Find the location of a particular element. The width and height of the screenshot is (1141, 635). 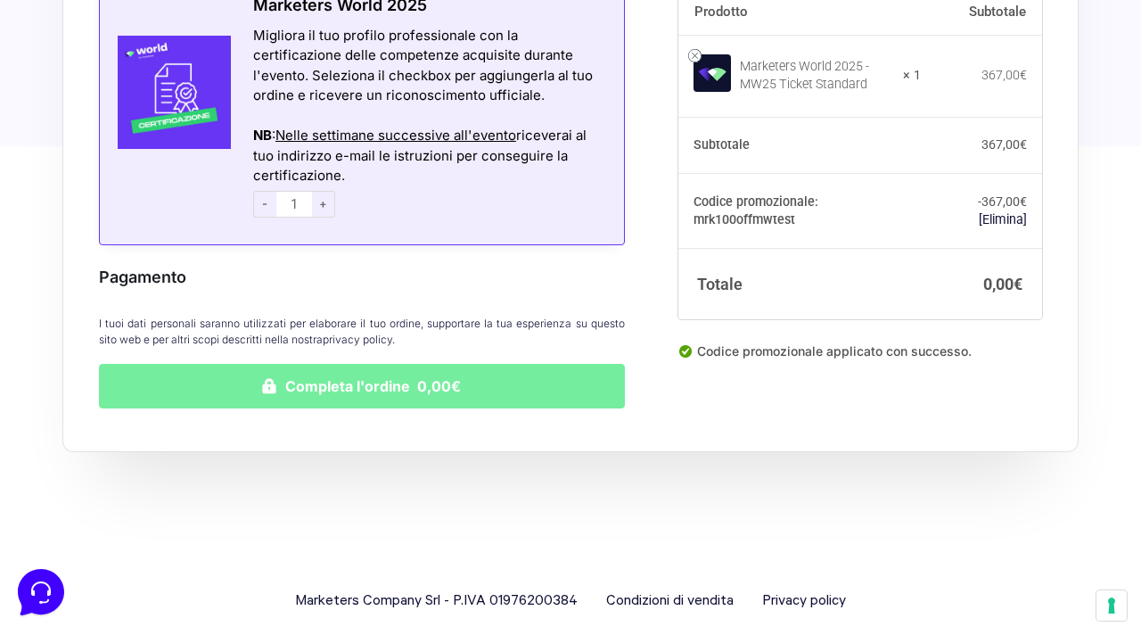

div: Azioni del messaggio is located at coordinates (427, 116).